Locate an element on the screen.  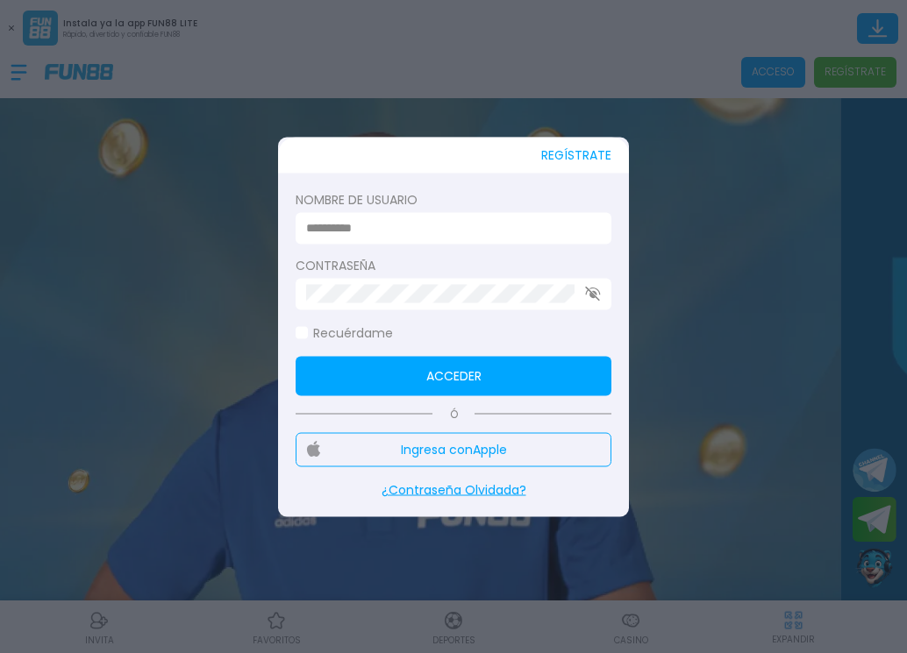
button: Acceder is located at coordinates (453, 375).